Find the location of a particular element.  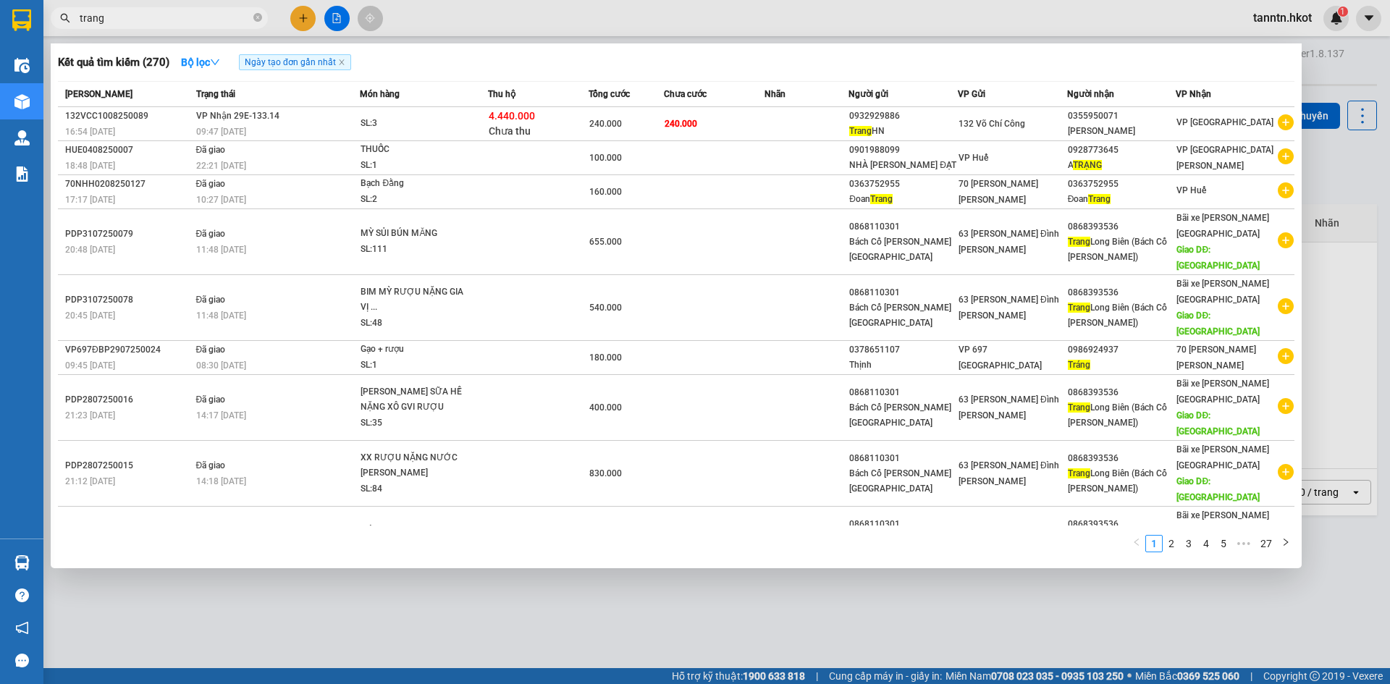

div: 0355950071 is located at coordinates (1121, 116).